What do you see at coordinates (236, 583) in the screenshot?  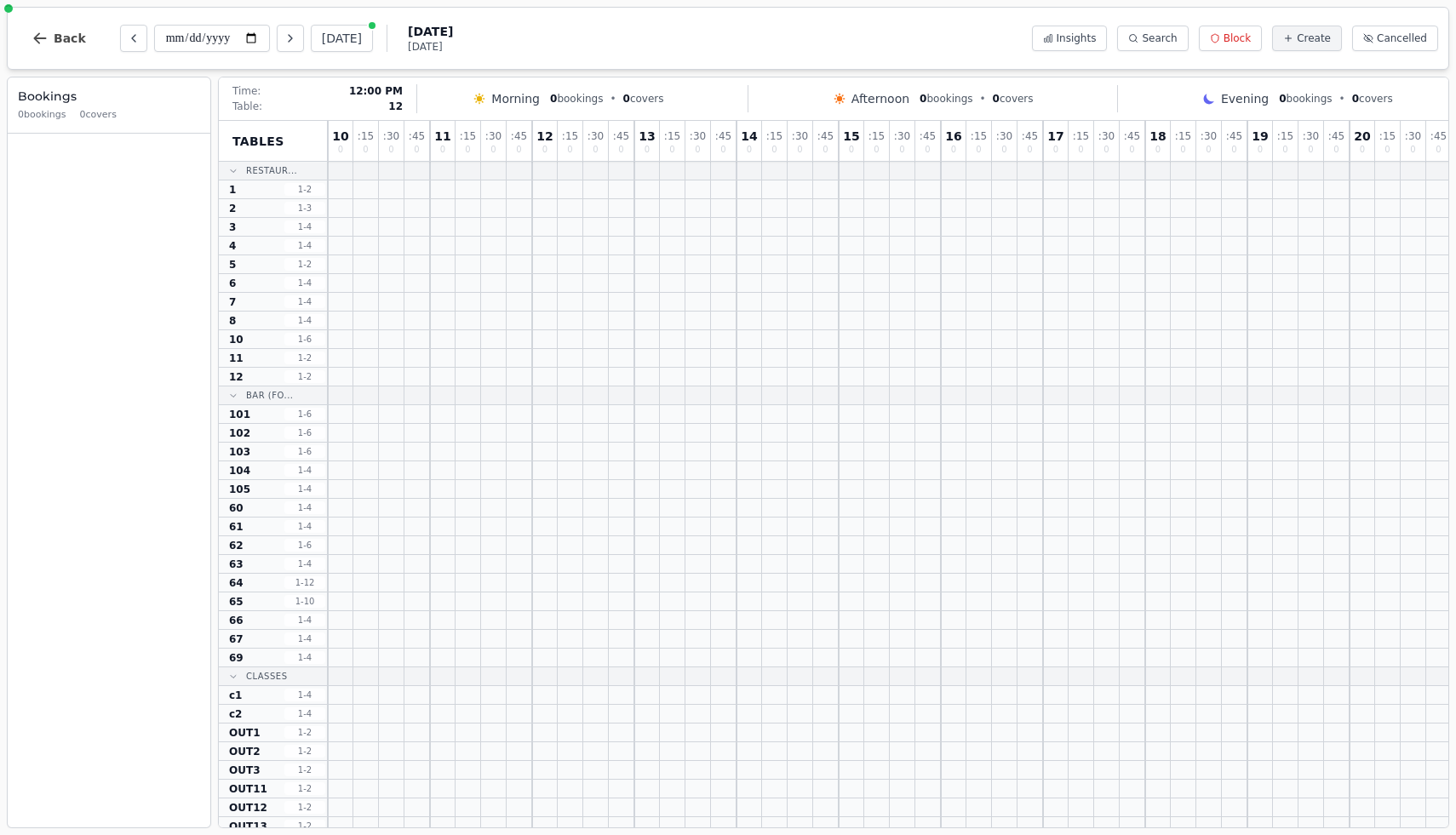 I see `span: 64` at bounding box center [236, 583].